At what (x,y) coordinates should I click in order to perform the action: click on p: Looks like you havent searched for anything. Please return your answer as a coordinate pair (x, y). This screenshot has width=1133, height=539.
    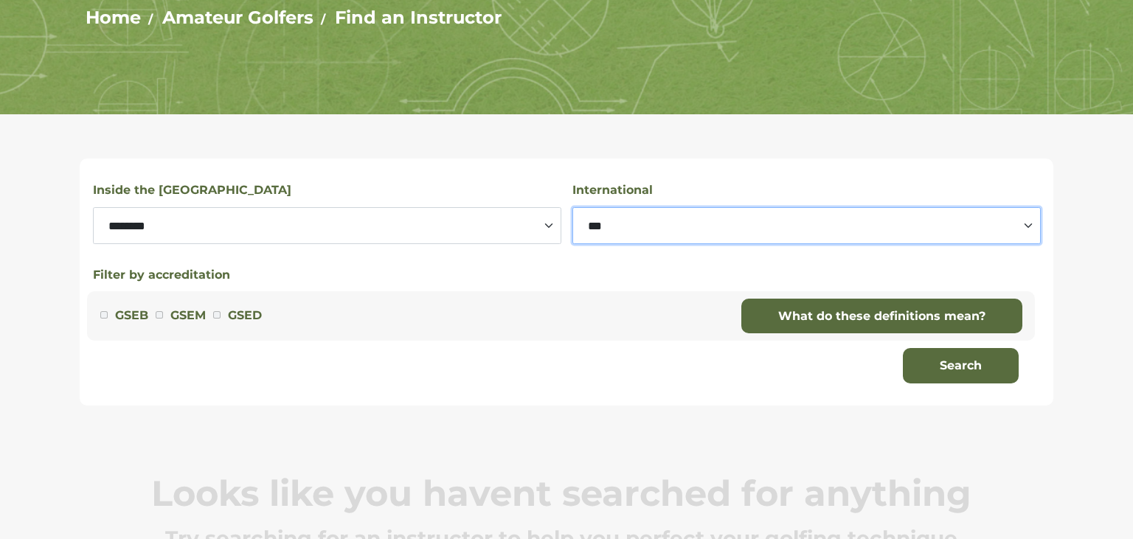
    Looking at the image, I should click on (560, 493).